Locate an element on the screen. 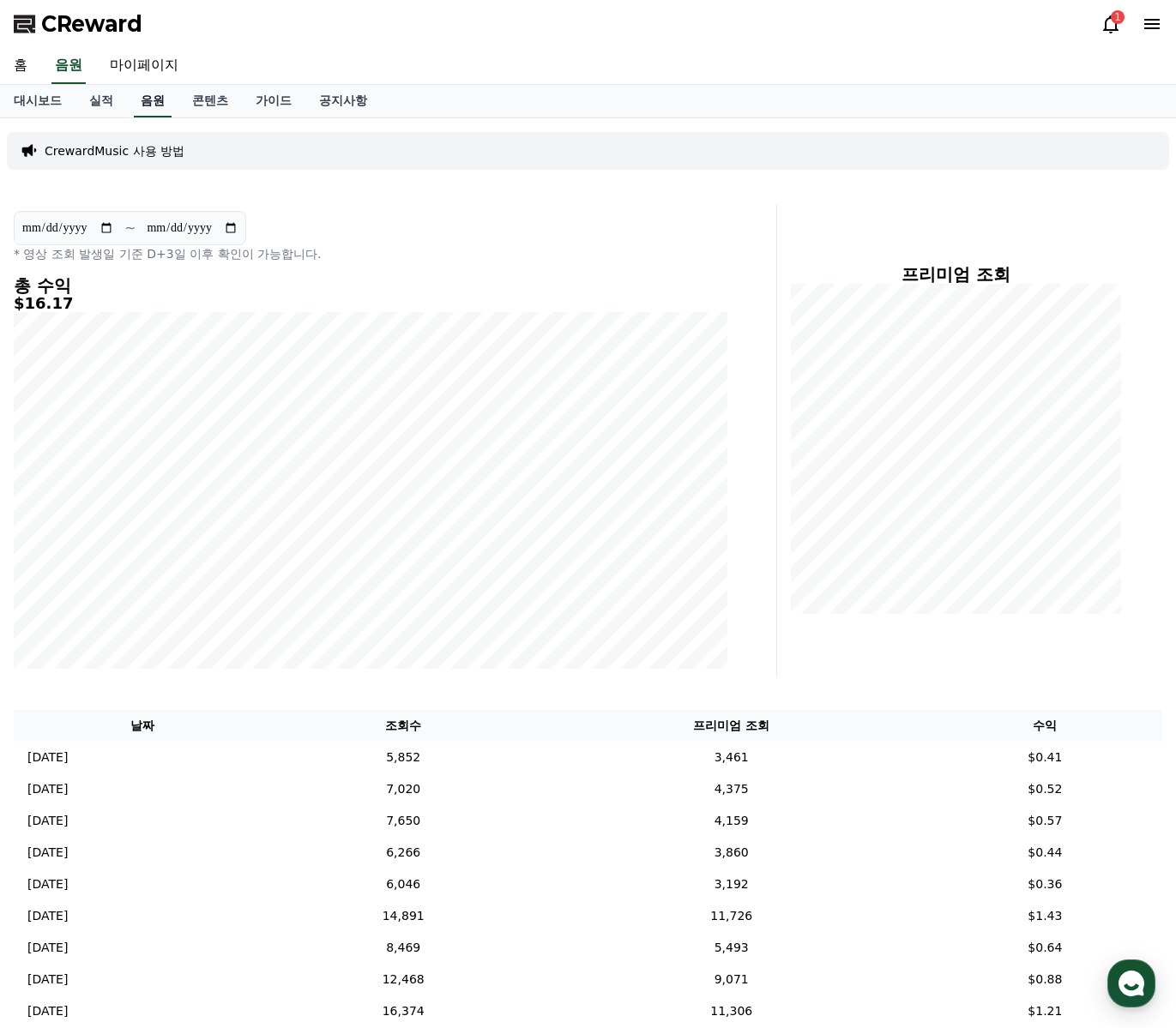 This screenshot has height=1028, width=1176. td: 4,375 is located at coordinates (732, 789).